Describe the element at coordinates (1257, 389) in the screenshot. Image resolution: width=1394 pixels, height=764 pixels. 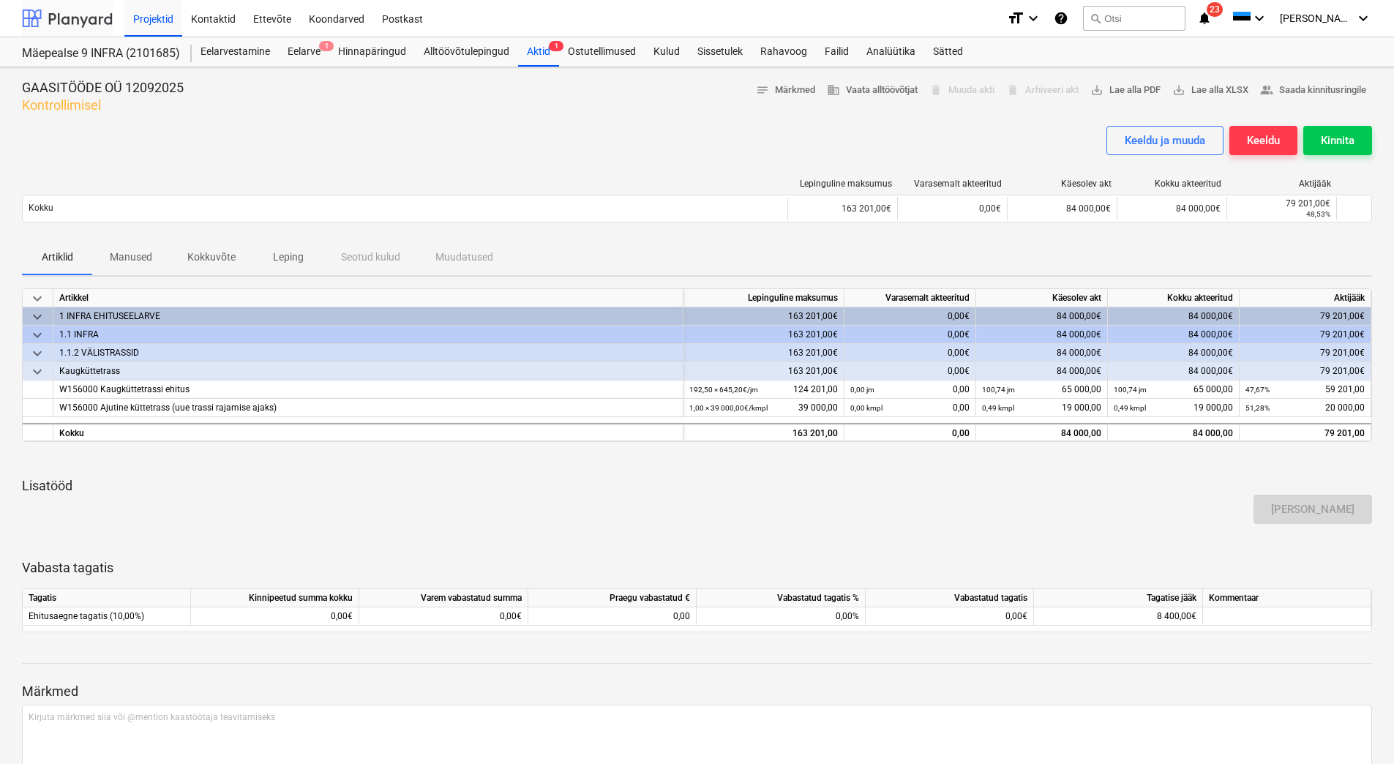
I see `small: 47,67%` at that location.